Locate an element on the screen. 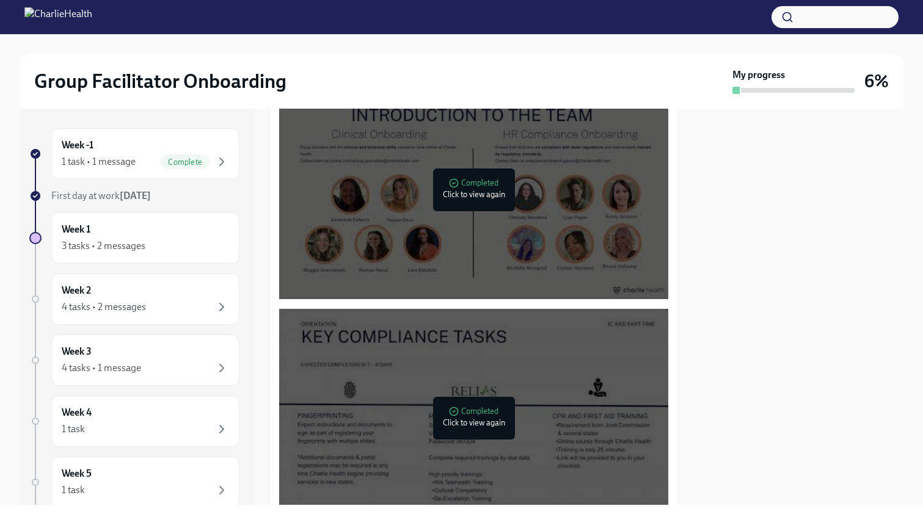  h6: Week 1 is located at coordinates (76, 230).